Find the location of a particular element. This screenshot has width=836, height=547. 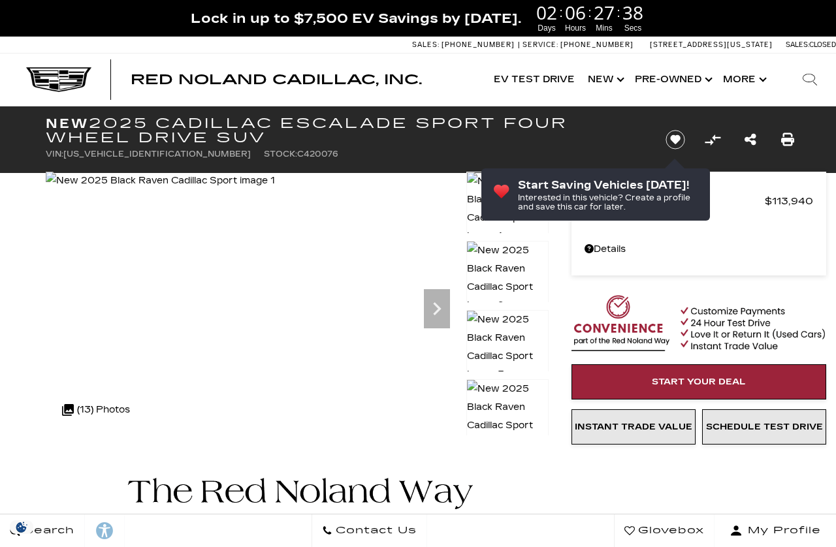

span: Red Noland Cadillac, Inc. is located at coordinates (276, 80).